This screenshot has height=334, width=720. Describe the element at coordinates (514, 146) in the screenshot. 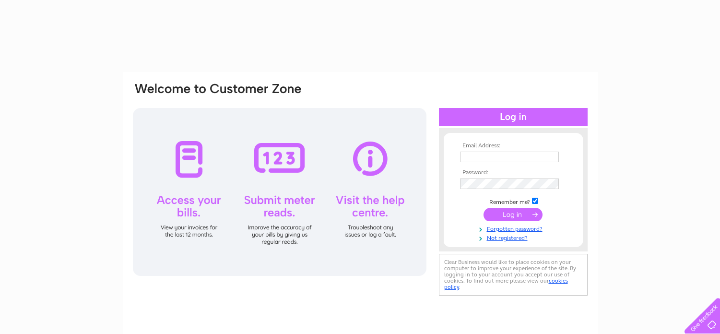

I see `th: Email Address:` at that location.